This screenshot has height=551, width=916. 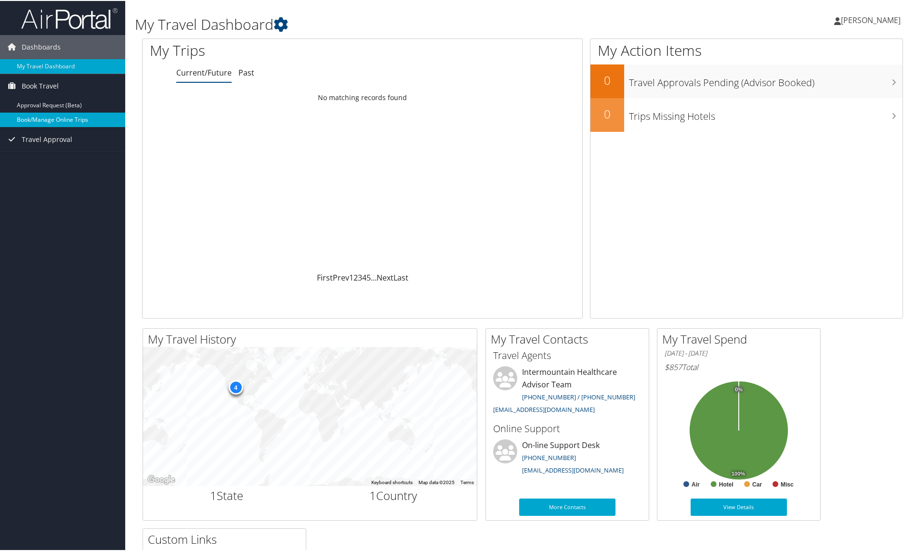 I want to click on li: On-line Support Desk, so click(x=567, y=458).